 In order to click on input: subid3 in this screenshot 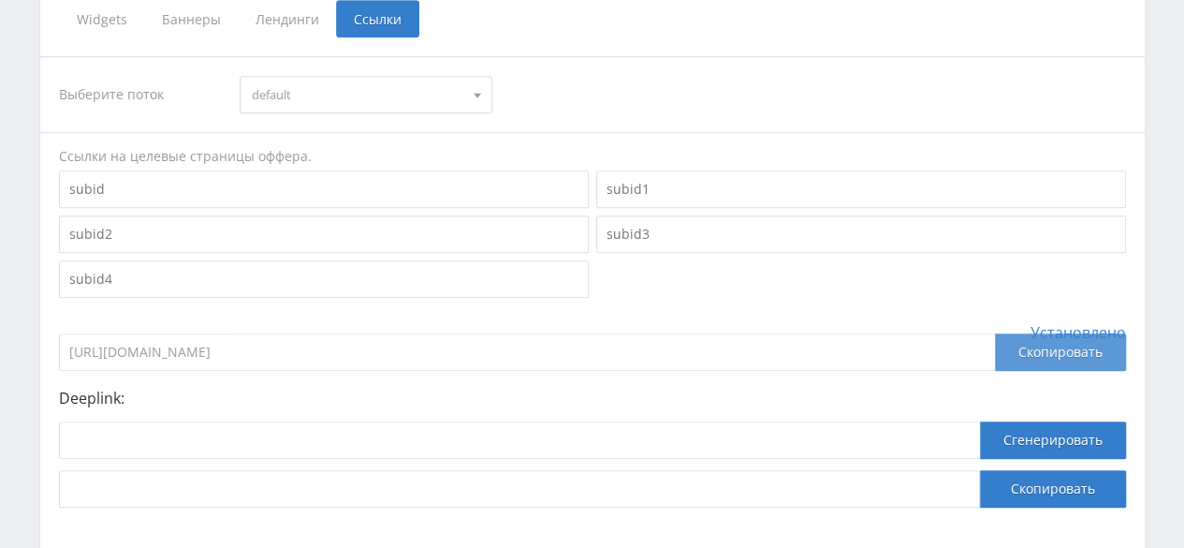, I will do `click(861, 234)`.